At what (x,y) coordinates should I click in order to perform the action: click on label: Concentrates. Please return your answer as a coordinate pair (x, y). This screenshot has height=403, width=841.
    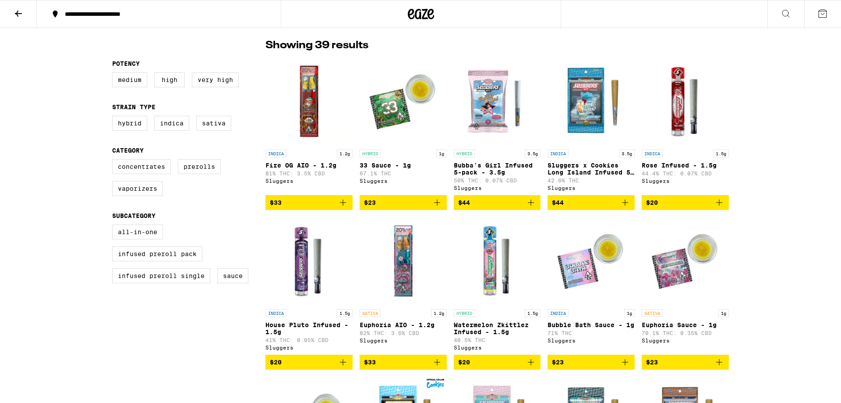
    Looking at the image, I should click on (142, 166).